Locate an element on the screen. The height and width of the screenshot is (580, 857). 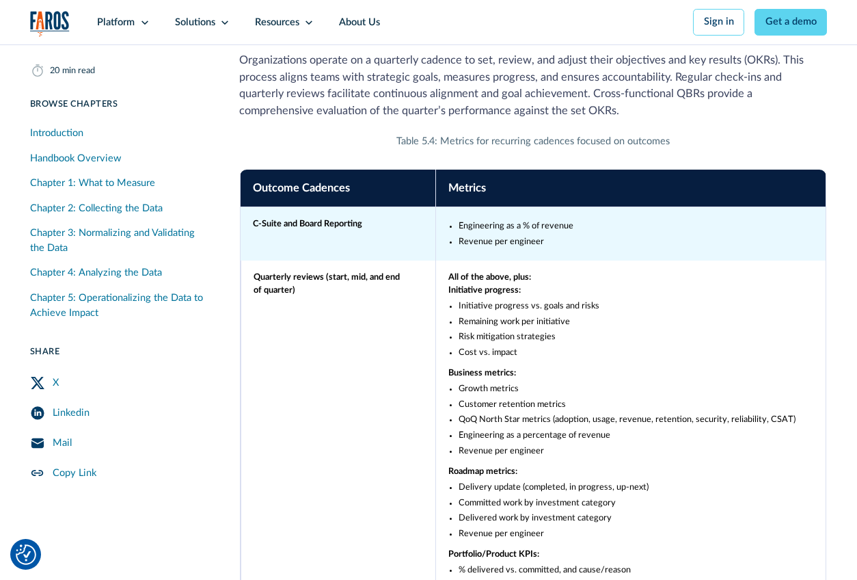
li: Initiative progress vs. goals and risks is located at coordinates (636, 306).